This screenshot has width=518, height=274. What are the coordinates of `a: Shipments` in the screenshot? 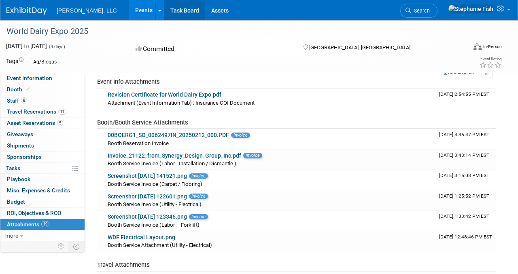 It's located at (42, 146).